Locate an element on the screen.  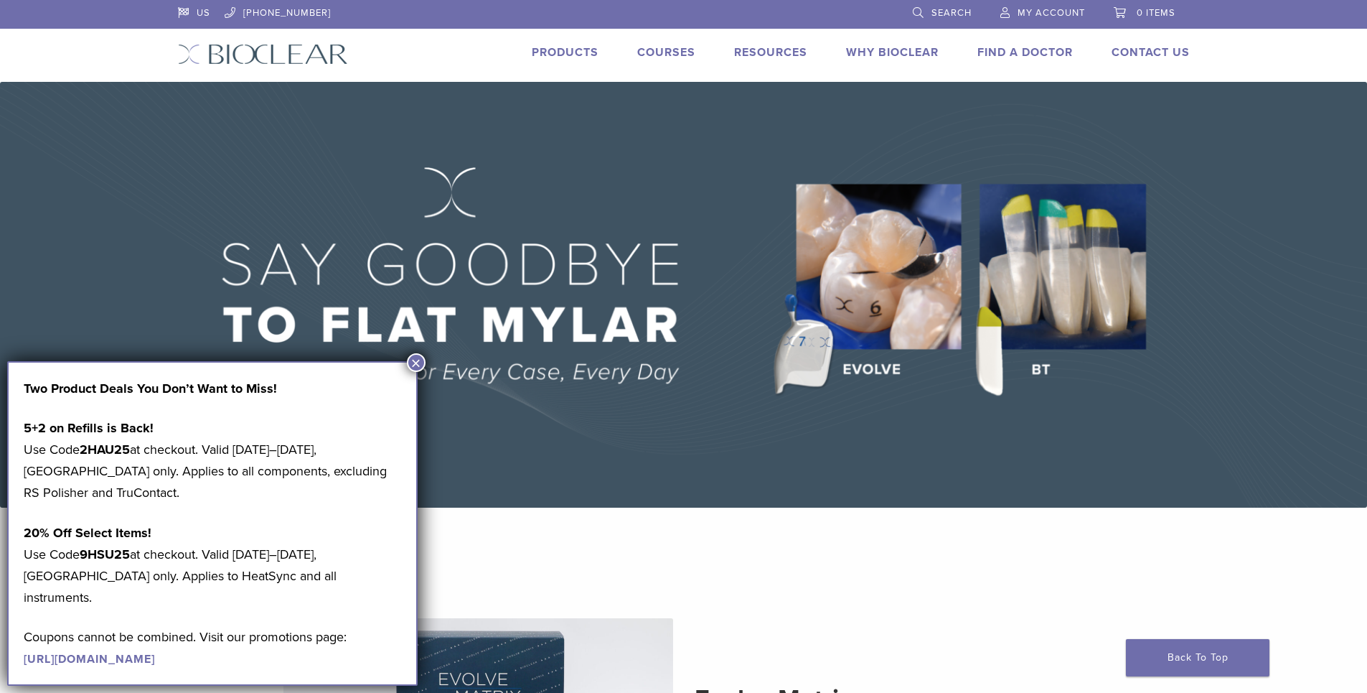
a: Courses is located at coordinates (666, 52).